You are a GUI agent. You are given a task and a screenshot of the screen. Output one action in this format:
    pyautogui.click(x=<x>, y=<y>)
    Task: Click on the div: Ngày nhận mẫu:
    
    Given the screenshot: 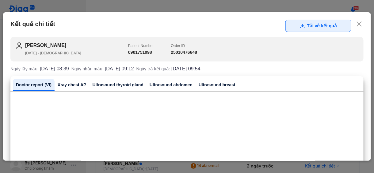 What is the action you would take?
    pyautogui.click(x=103, y=69)
    